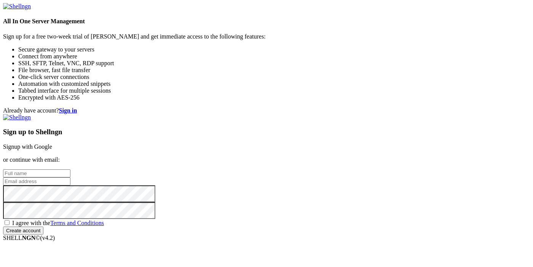 Image resolution: width=533 pixels, height=267 pixels. I want to click on span: 4.2.0, so click(48, 237).